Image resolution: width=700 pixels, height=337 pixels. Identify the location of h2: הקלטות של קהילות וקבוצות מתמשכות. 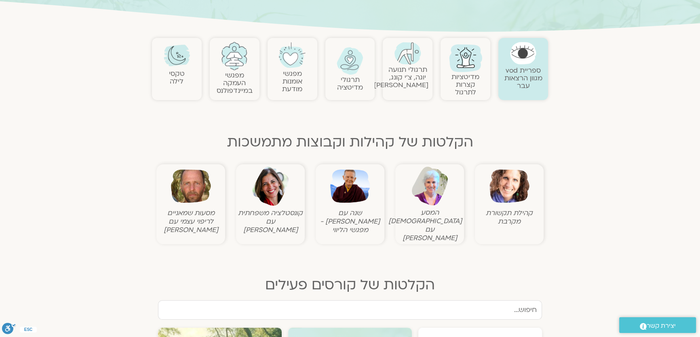
(350, 142).